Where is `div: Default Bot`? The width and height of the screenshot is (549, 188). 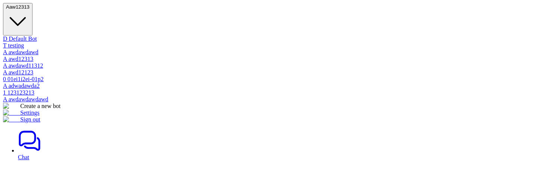
div: Default Bot is located at coordinates (274, 39).